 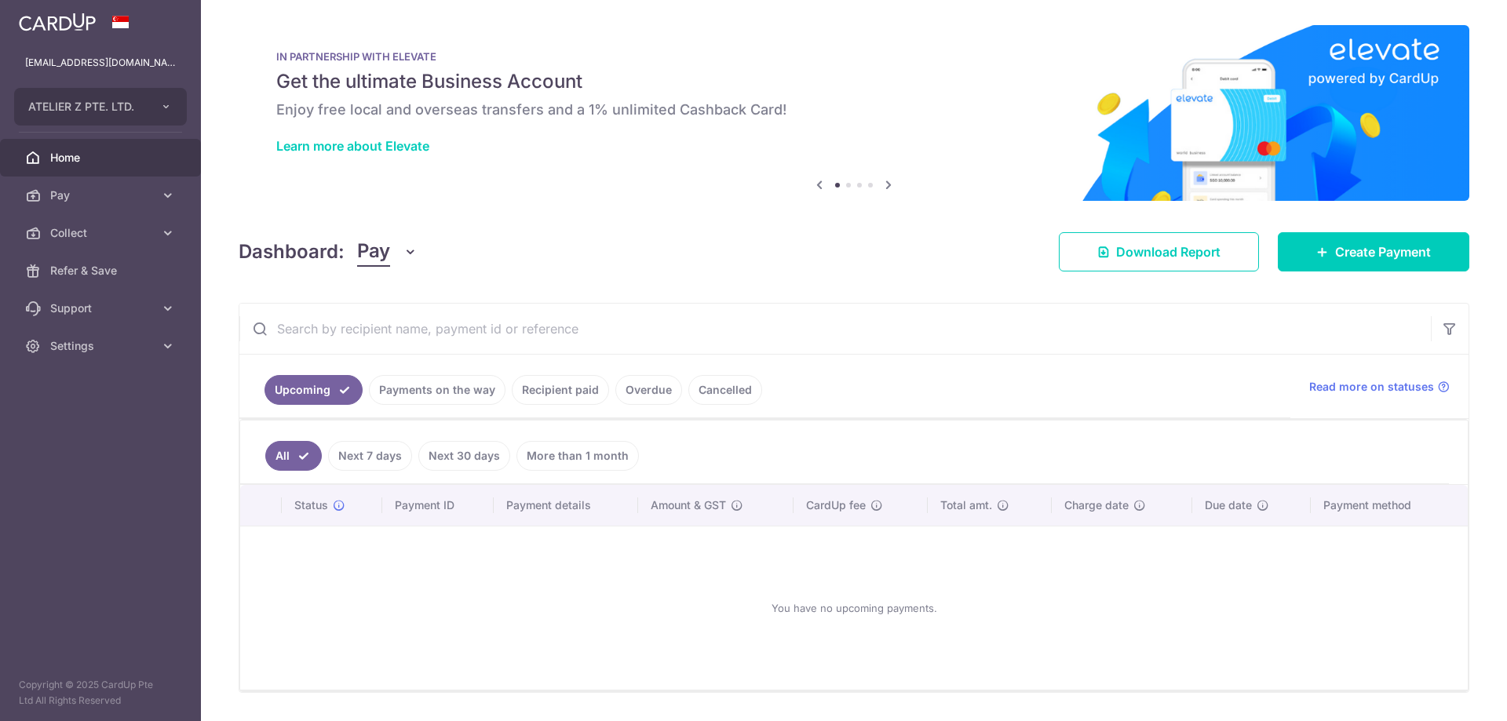 I want to click on h4: Dashboard:, so click(x=291, y=252).